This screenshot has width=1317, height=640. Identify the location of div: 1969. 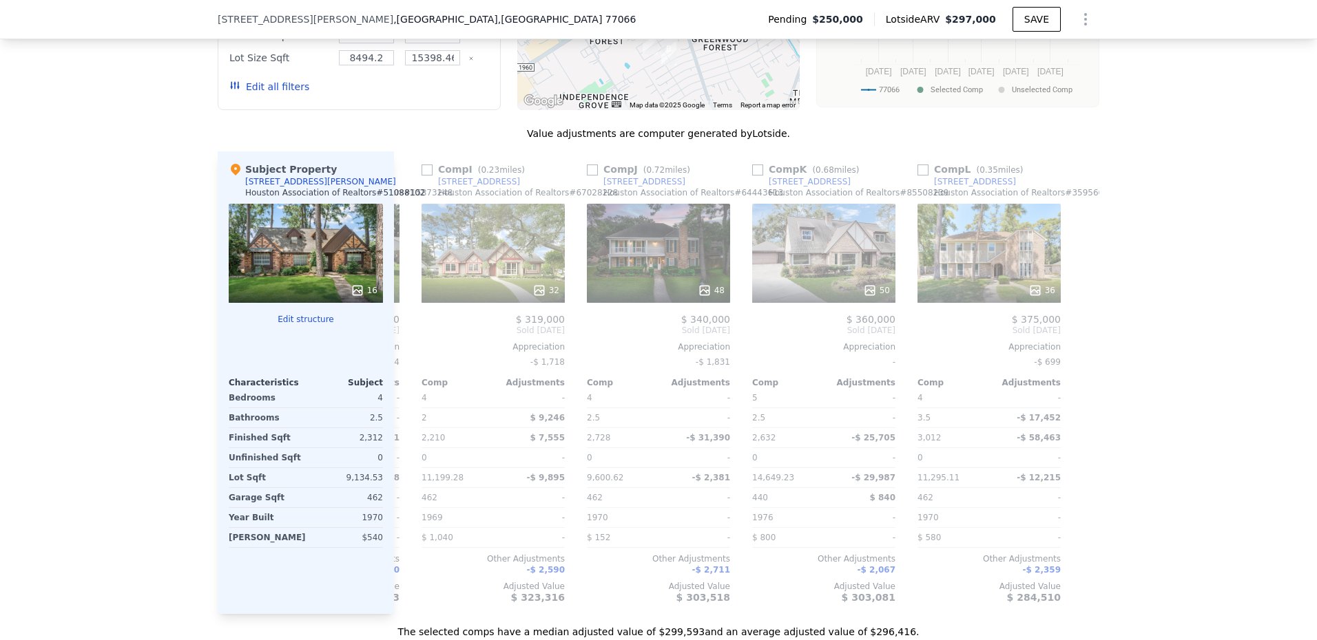
(456, 518).